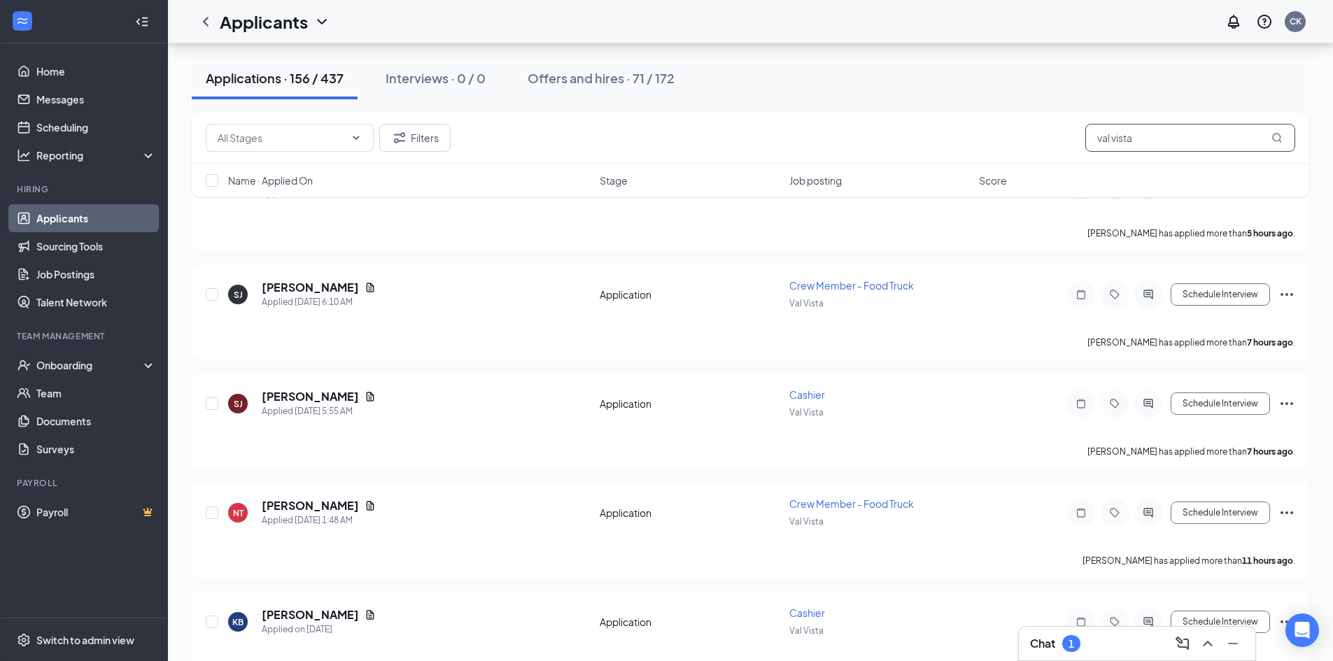  I want to click on div: Open Intercom Messenger, so click(1302, 631).